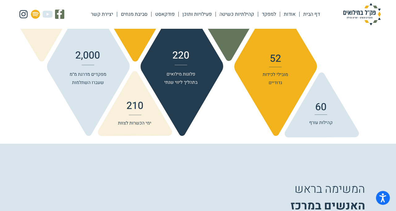 This screenshot has width=396, height=211. Describe the element at coordinates (197, 14) in the screenshot. I see `a: פעילויות ותוכן` at that location.